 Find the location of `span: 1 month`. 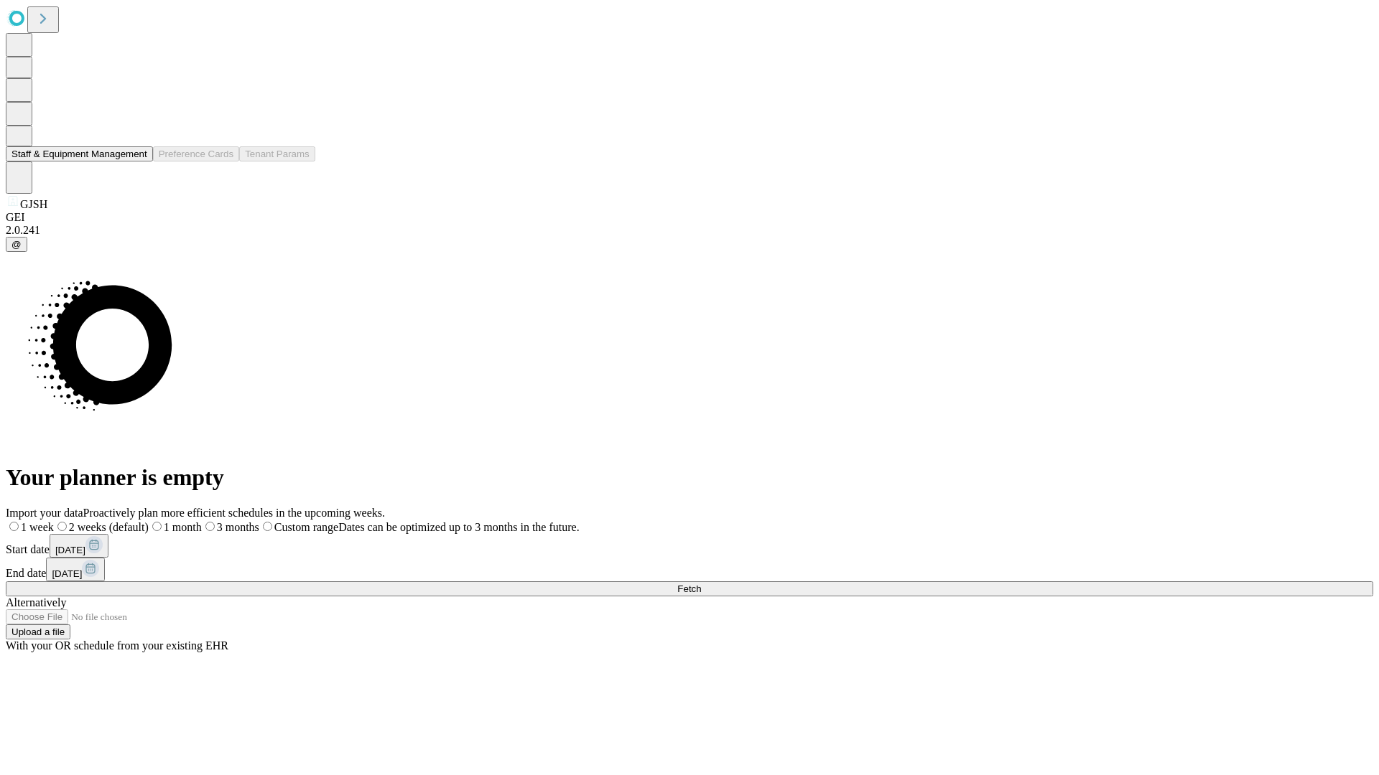

span: 1 month is located at coordinates (182, 527).